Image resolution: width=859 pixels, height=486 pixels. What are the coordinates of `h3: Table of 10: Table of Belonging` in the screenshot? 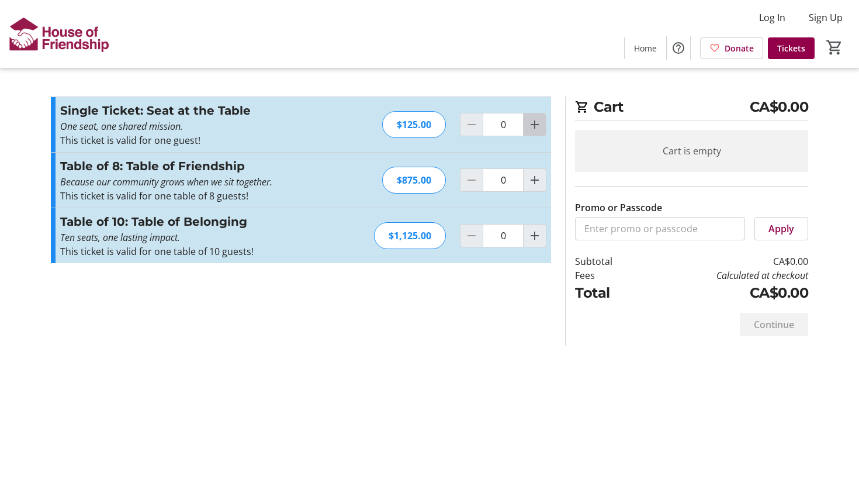 It's located at (188, 221).